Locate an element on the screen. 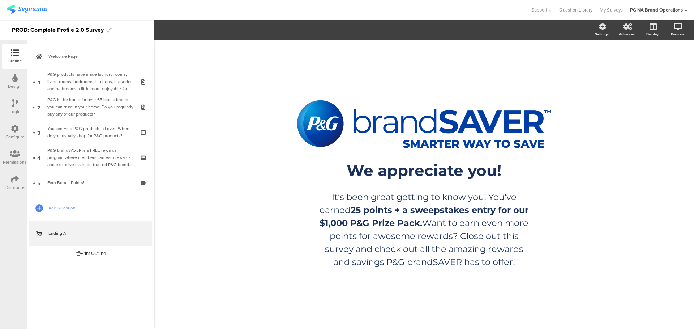 The image size is (694, 329). span: 3 is located at coordinates (39, 132).